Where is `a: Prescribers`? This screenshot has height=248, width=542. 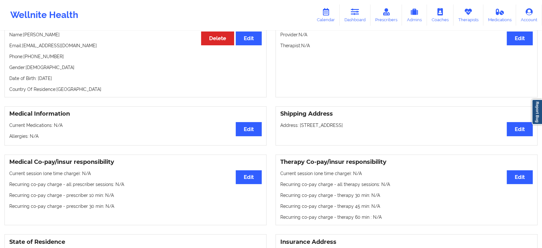 a: Prescribers is located at coordinates (386, 15).